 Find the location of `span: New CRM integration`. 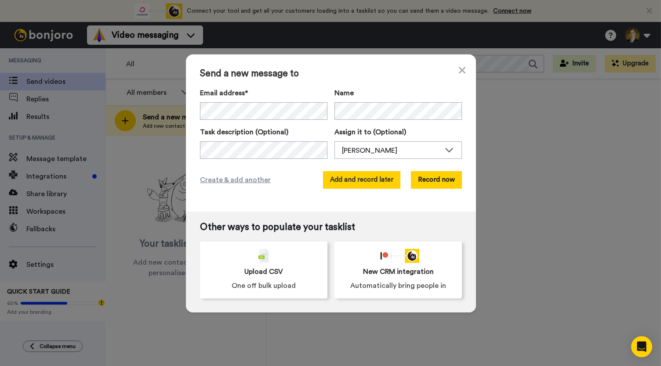

span: New CRM integration is located at coordinates (398, 272).